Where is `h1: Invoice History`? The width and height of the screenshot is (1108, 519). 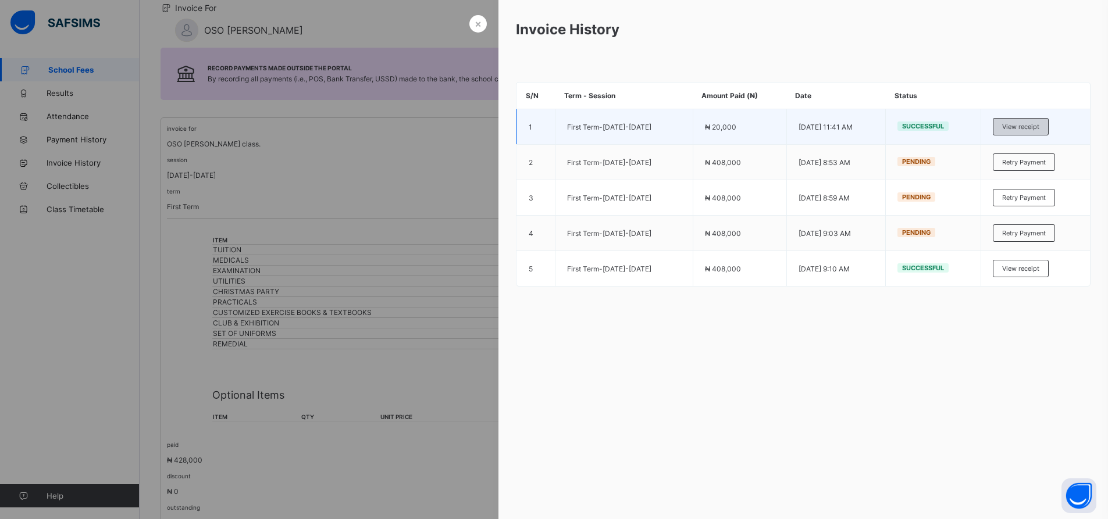 h1: Invoice History is located at coordinates (803, 29).